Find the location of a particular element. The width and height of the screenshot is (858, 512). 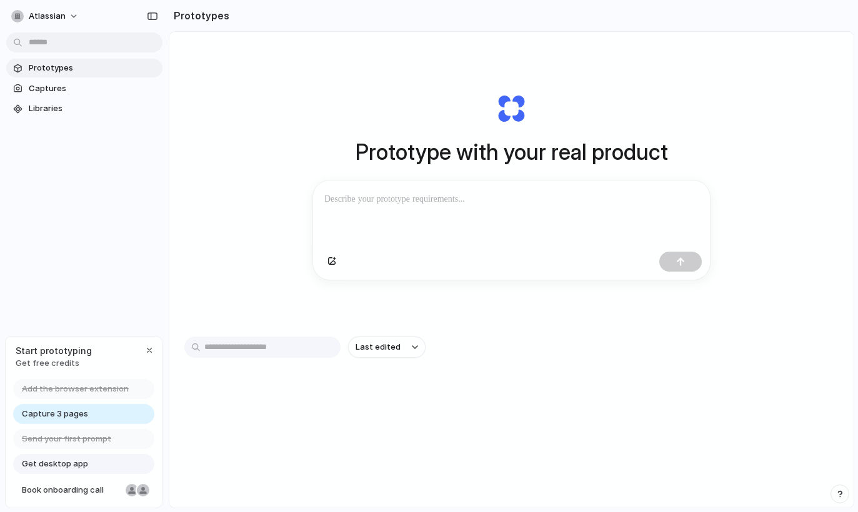

span: Start prototyping is located at coordinates (54, 351).